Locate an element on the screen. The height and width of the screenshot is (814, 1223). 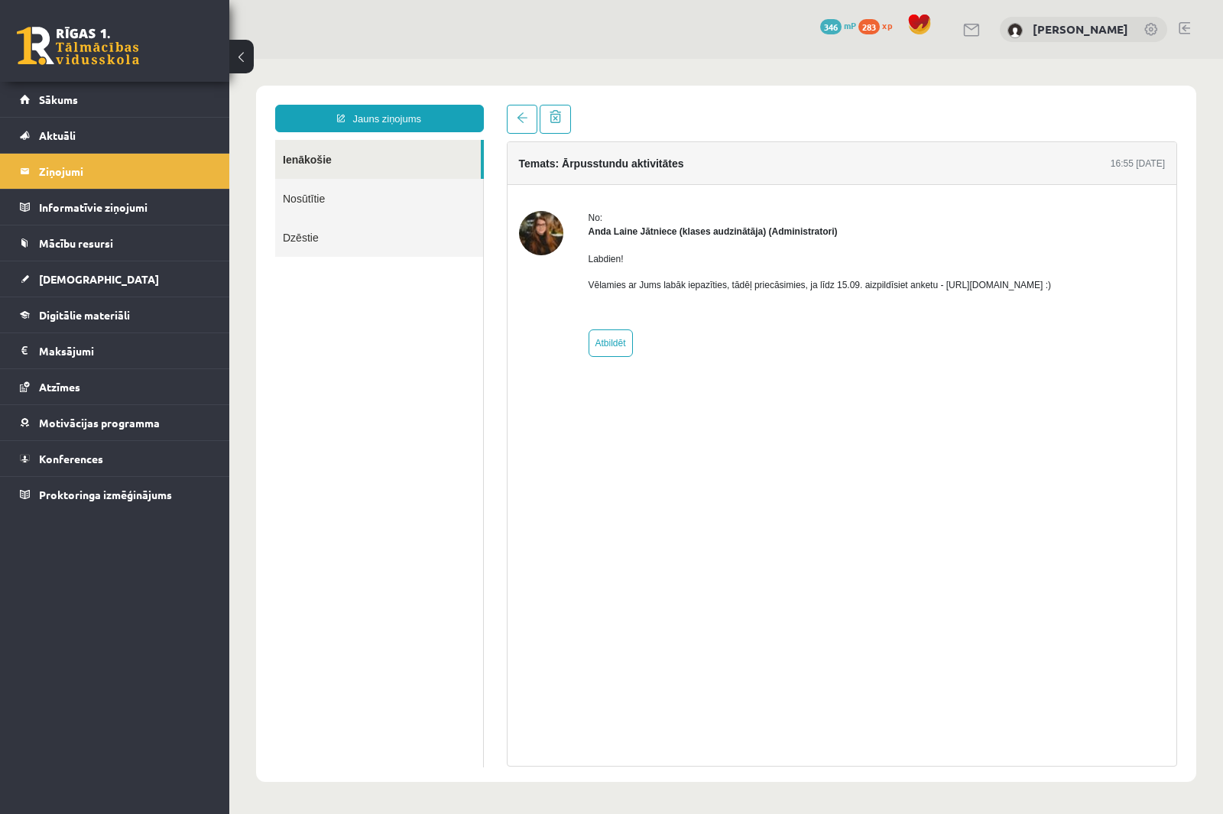
a: Informatīvie ziņojumi is located at coordinates (115, 207).